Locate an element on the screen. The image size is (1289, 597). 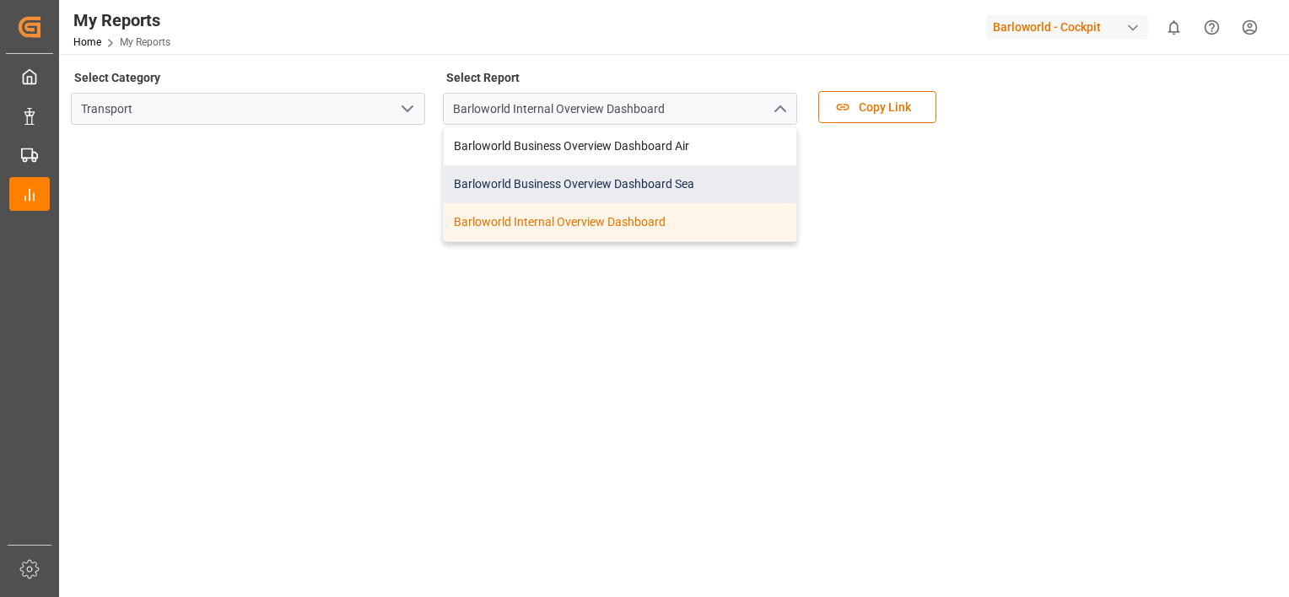
div: Barloworld Internal Overview Dashboard is located at coordinates (620, 222).